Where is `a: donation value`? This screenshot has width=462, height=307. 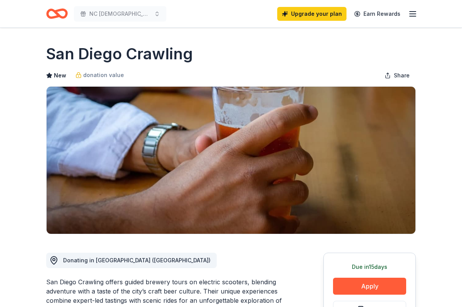 a: donation value is located at coordinates (100, 75).